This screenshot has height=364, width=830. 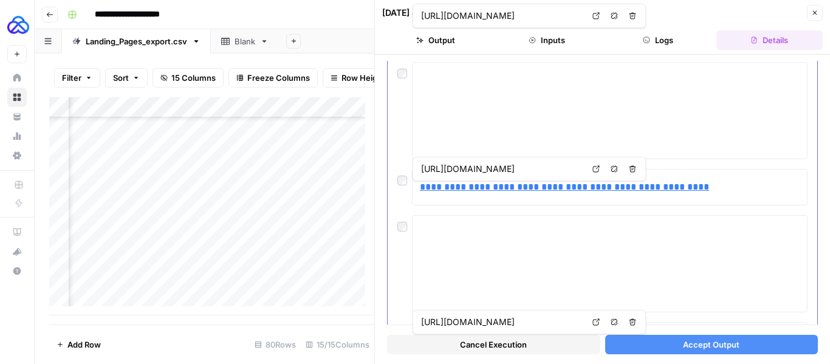 What do you see at coordinates (193, 78) in the screenshot?
I see `span: 15 Columns` at bounding box center [193, 78].